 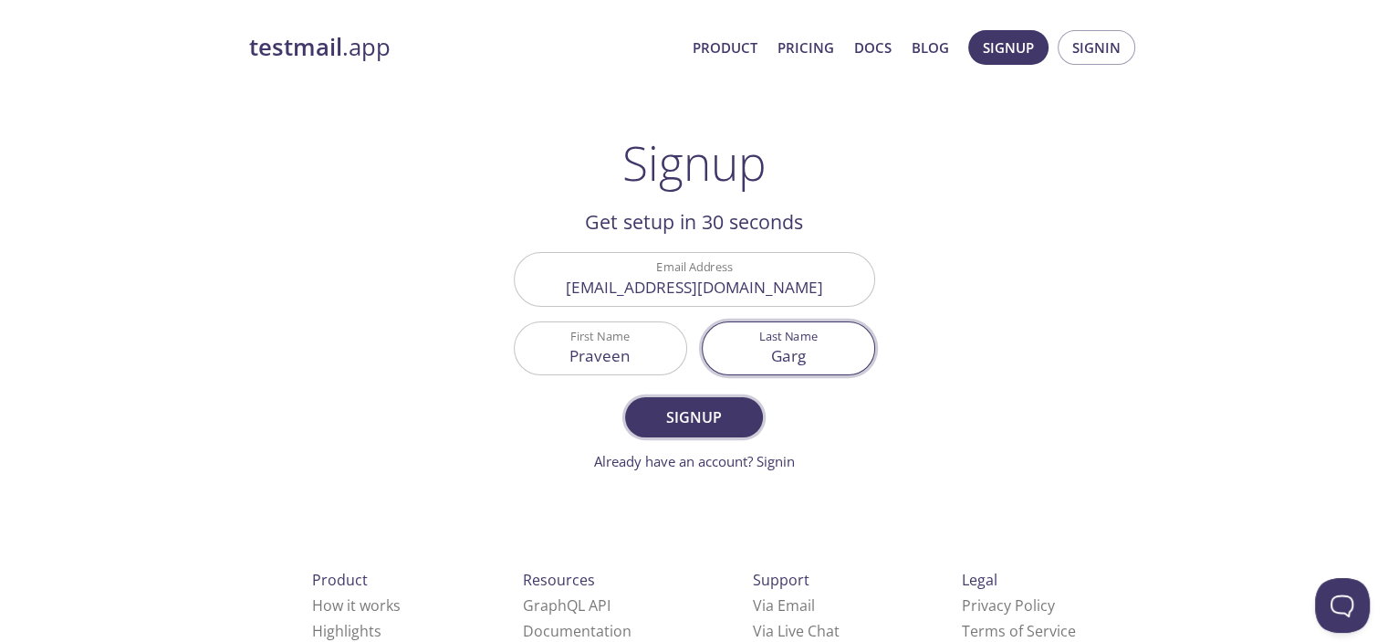 I want to click on span: Product, so click(x=339, y=579).